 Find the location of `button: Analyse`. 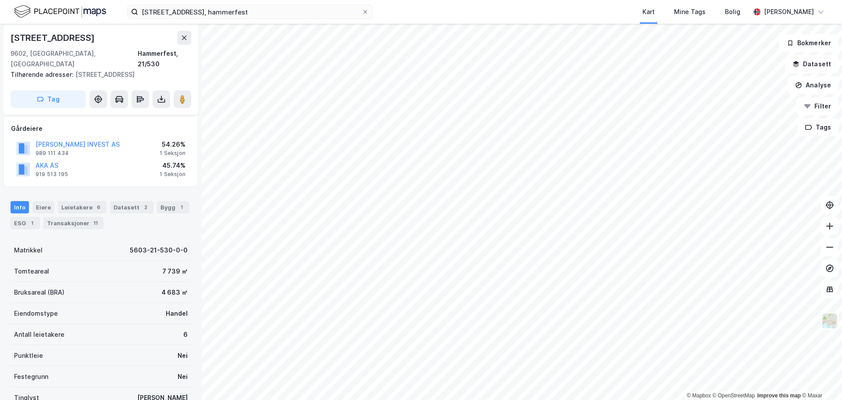

button: Analyse is located at coordinates (813, 85).